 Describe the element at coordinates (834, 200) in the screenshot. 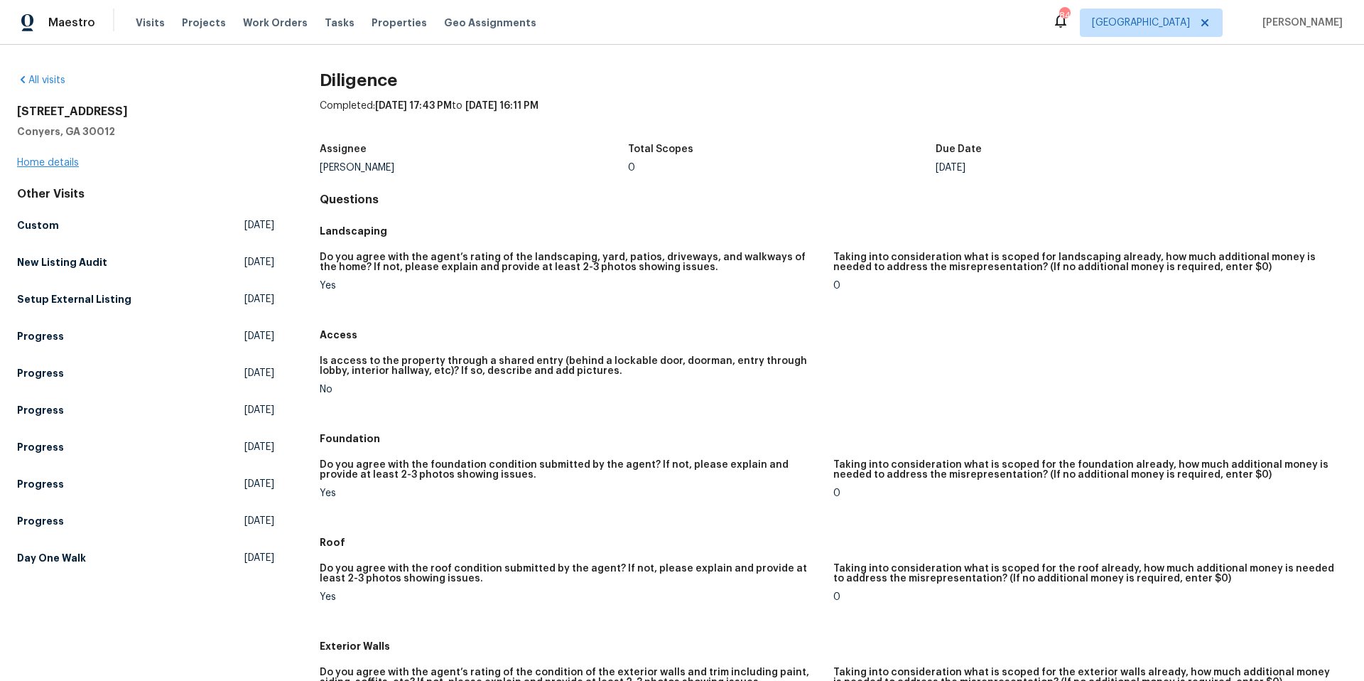

I see `h4: Questions` at that location.